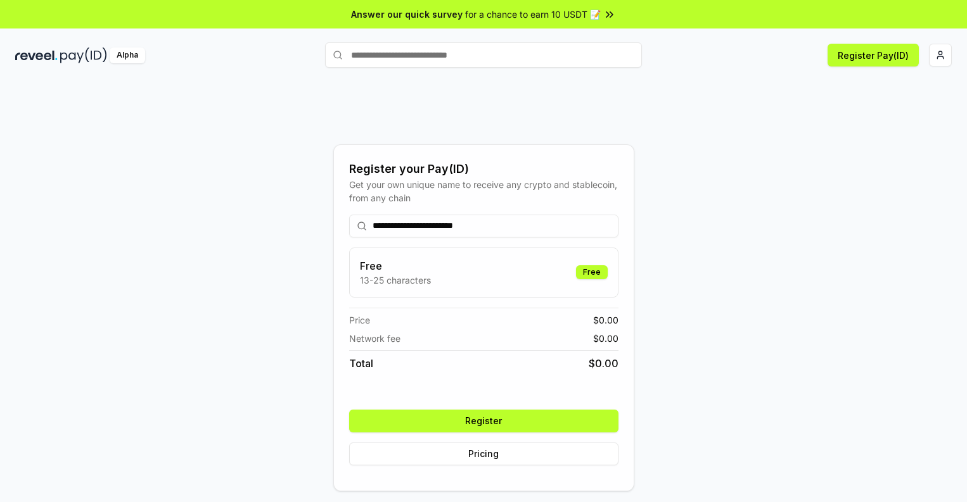 Image resolution: width=967 pixels, height=502 pixels. I want to click on img: pay_id, so click(84, 55).